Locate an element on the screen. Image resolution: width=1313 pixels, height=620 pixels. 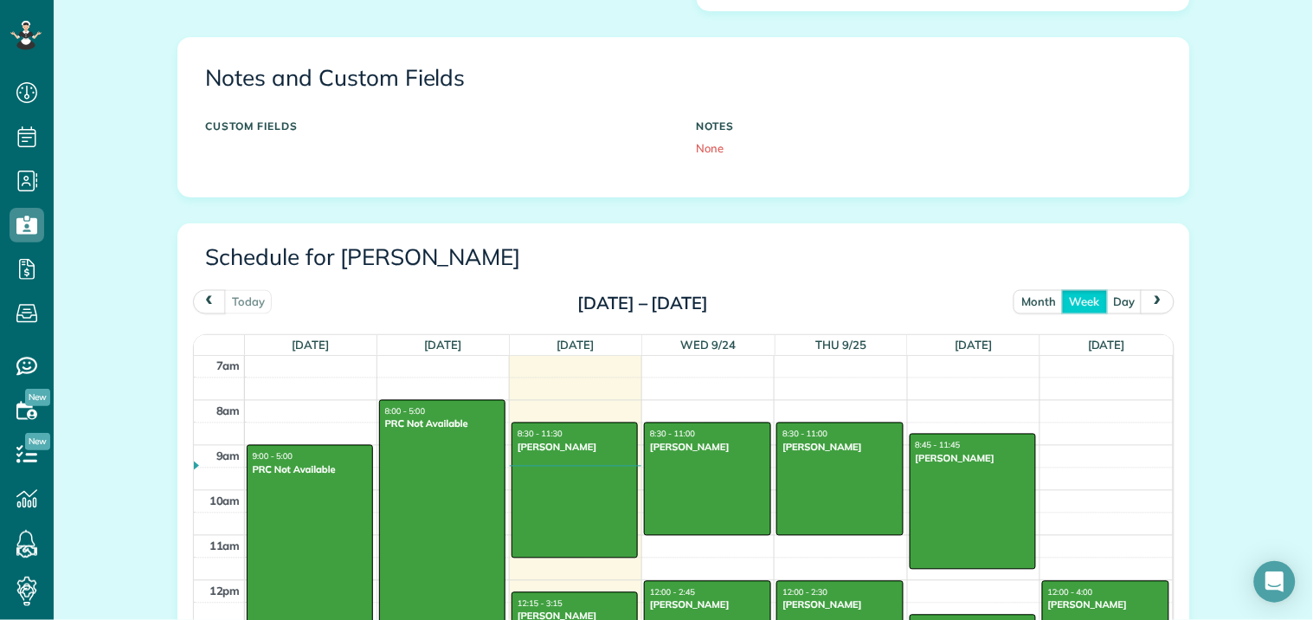
h5: CUSTOM FIELDS is located at coordinates (438, 126).